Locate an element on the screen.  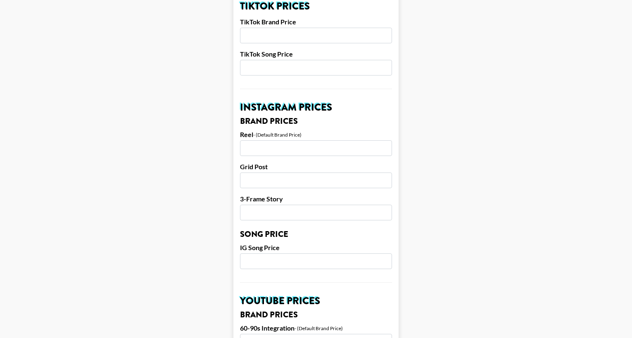
label: TikTok Brand Price is located at coordinates (316, 22).